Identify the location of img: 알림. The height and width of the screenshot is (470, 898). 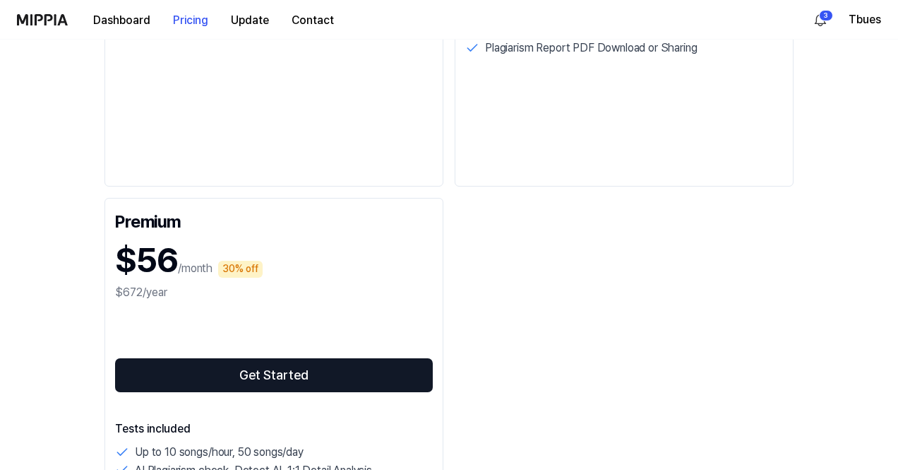
(821, 20).